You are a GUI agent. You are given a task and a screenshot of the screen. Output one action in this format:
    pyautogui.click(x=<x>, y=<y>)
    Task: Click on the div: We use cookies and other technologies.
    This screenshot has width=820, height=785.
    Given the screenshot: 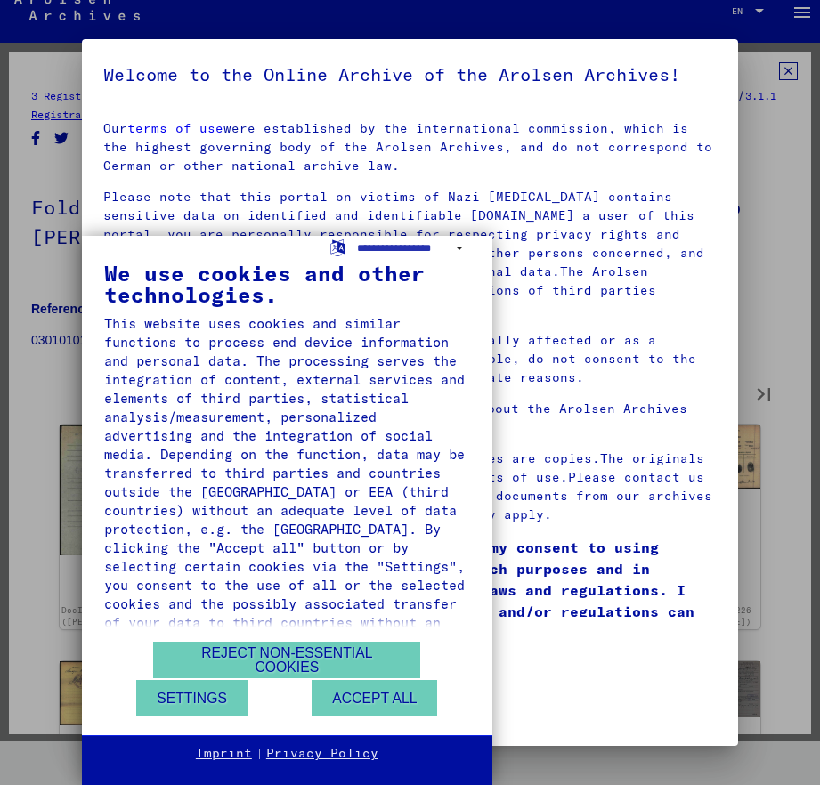 What is the action you would take?
    pyautogui.click(x=287, y=284)
    